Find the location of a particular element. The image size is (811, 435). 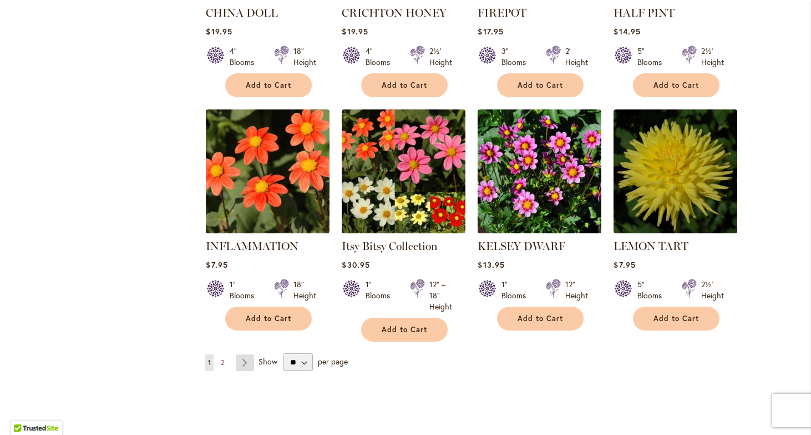

span: $14.95 is located at coordinates (627, 31).